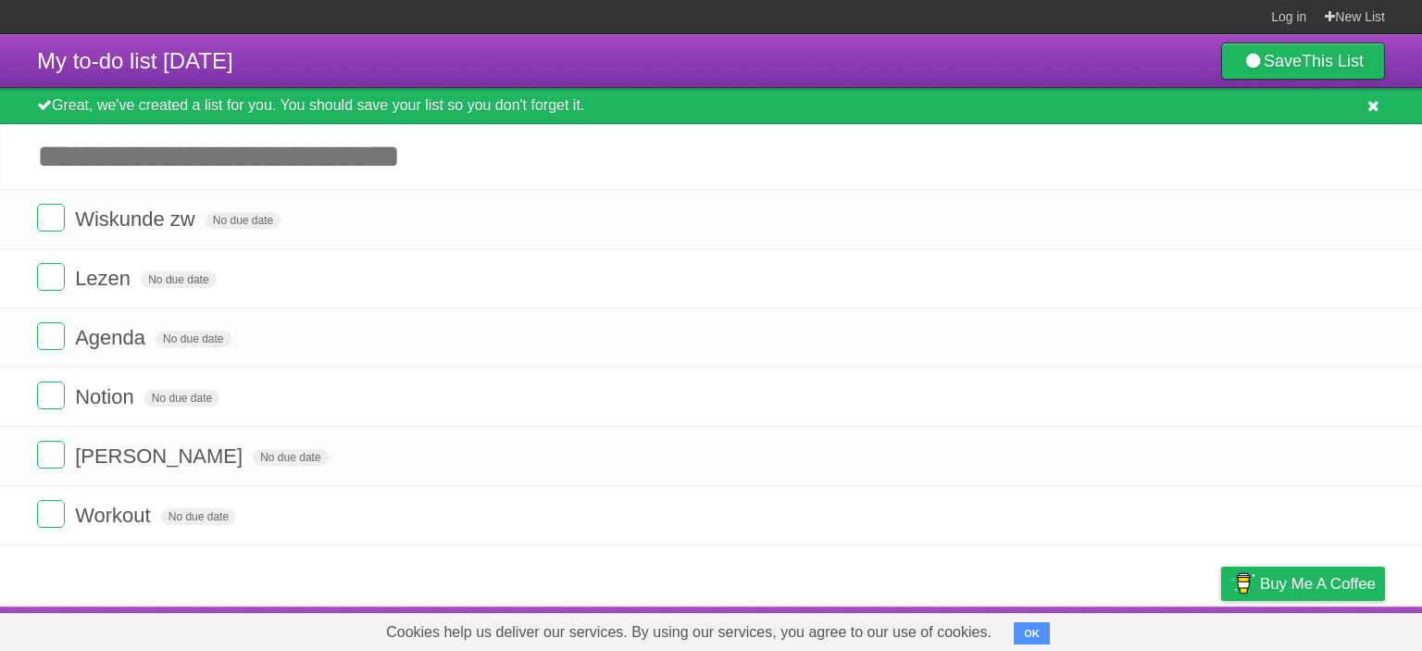 This screenshot has width=1422, height=651. What do you see at coordinates (1032, 633) in the screenshot?
I see `button: OK` at bounding box center [1032, 633].